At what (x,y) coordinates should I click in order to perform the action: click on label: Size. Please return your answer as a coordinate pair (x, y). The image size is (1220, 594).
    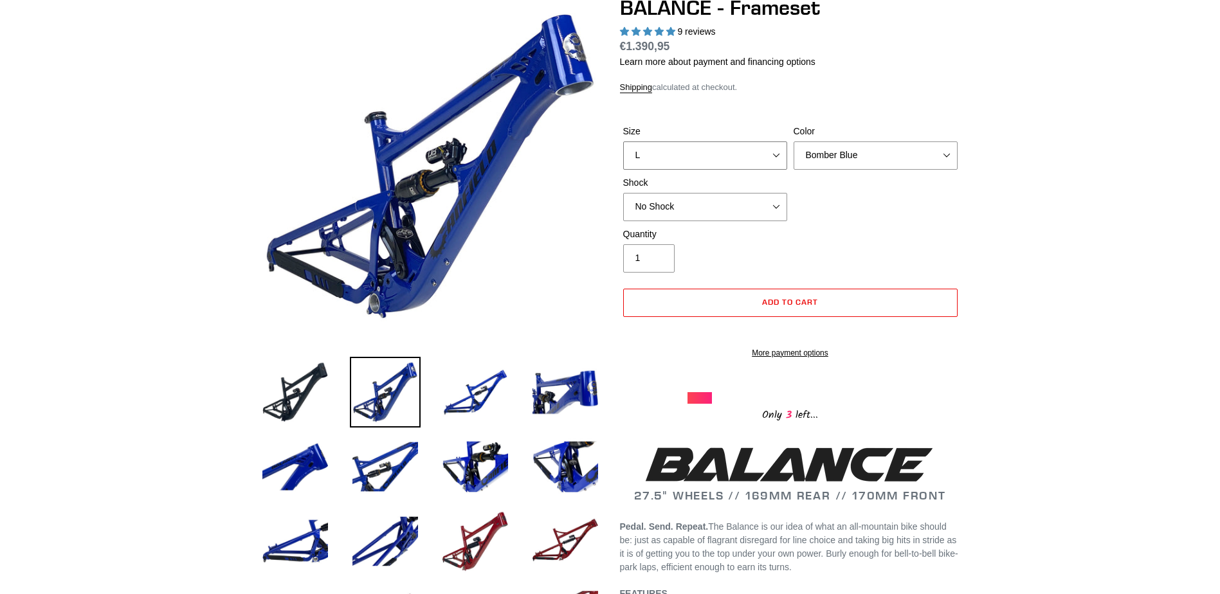
    Looking at the image, I should click on (705, 131).